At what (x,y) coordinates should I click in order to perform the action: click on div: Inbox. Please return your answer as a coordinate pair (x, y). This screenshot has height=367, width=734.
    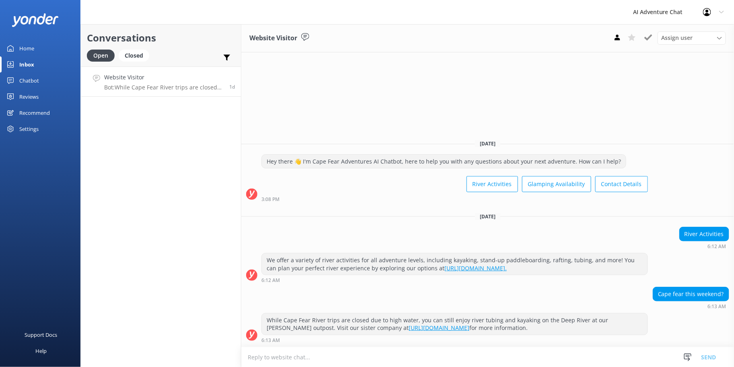
    Looking at the image, I should click on (27, 64).